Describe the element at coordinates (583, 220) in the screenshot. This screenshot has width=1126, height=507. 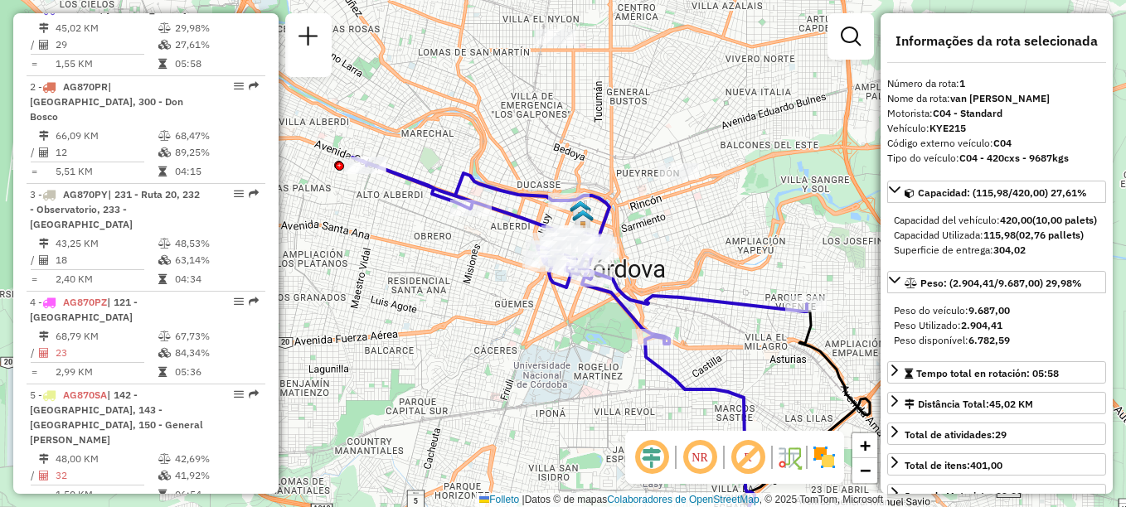
I see `img: UDC - Córdoba` at that location.